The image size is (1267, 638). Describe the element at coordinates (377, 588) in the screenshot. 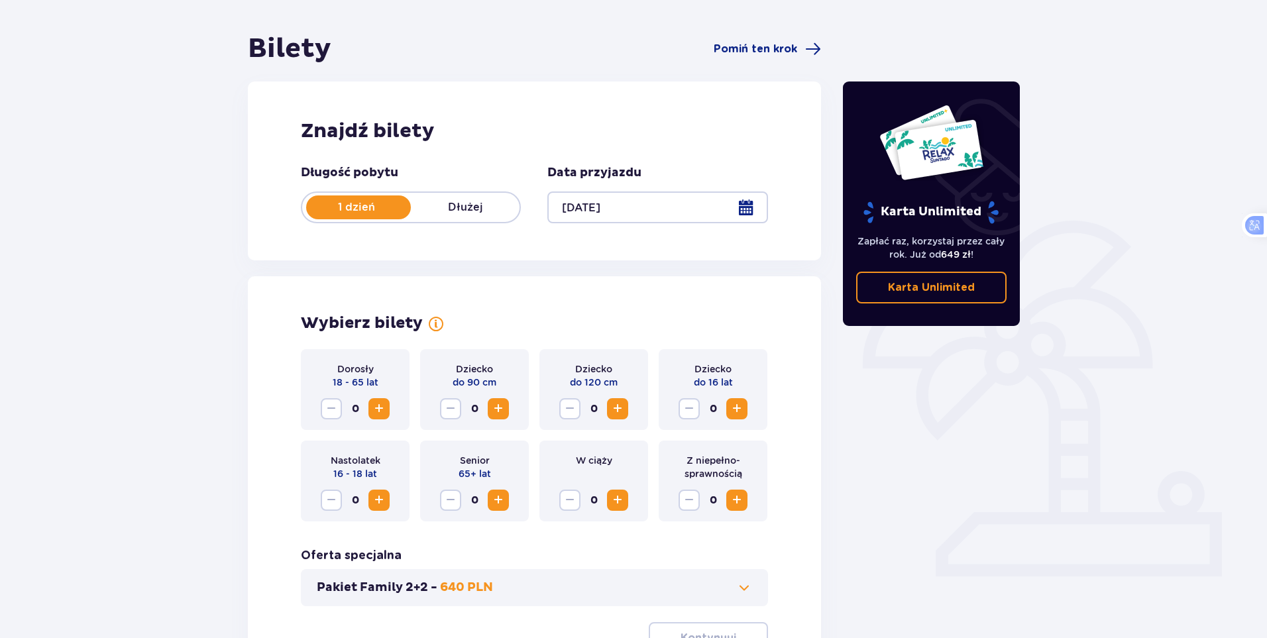

I see `p: Pakiet Family 2+2 -` at that location.